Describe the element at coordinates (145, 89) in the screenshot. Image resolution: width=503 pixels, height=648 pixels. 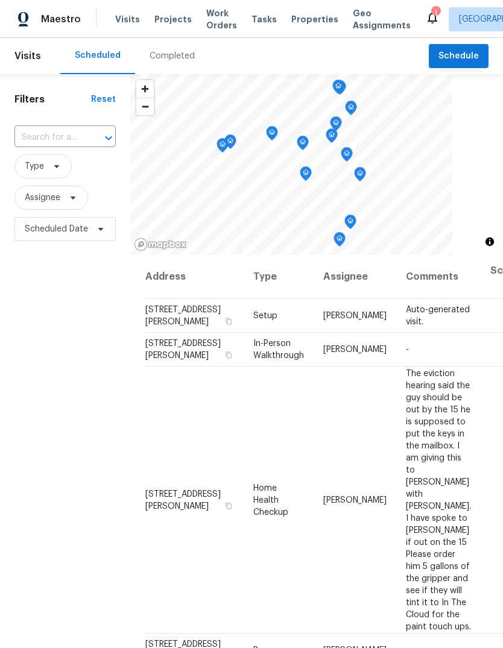
I see `span: Zoom in` at that location.